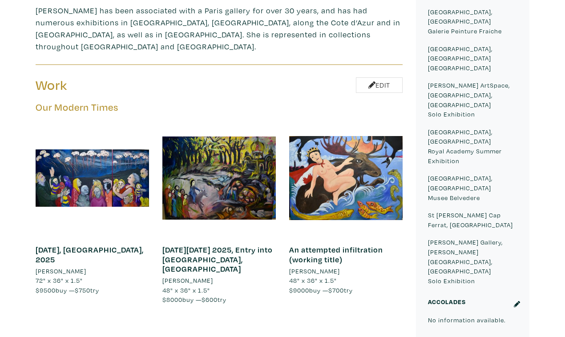 This screenshot has width=565, height=337. Describe the element at coordinates (466, 320) in the screenshot. I see `small: No information available.` at that location.